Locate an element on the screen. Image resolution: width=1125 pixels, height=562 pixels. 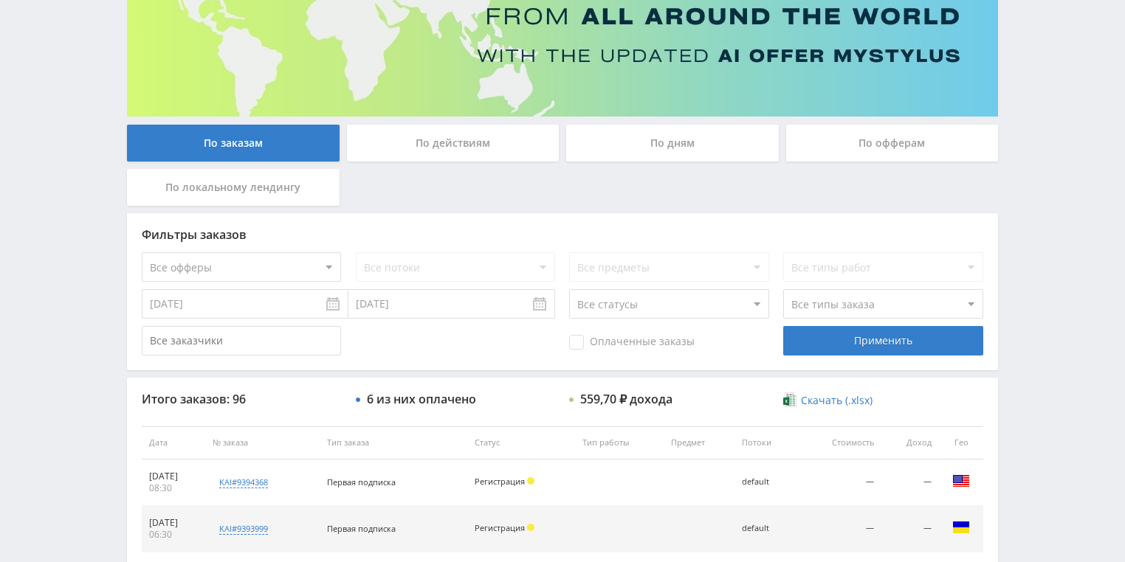
th: Предмет is located at coordinates (699, 443).